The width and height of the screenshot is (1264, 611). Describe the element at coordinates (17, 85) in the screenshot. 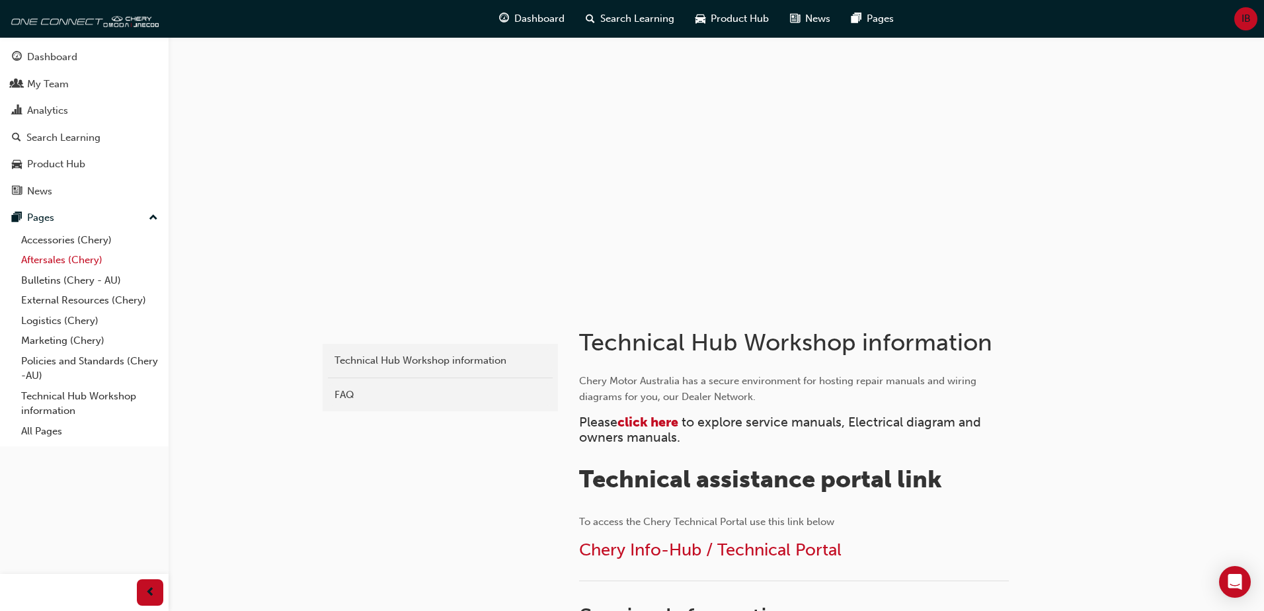

I see `span: people-icon` at that location.